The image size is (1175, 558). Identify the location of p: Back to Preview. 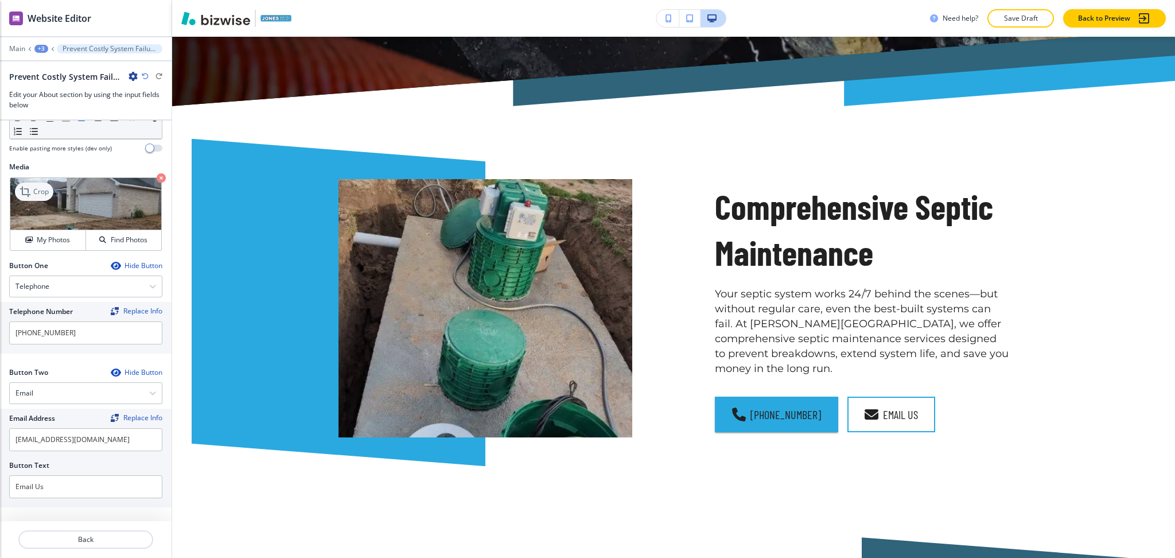
(1104, 18).